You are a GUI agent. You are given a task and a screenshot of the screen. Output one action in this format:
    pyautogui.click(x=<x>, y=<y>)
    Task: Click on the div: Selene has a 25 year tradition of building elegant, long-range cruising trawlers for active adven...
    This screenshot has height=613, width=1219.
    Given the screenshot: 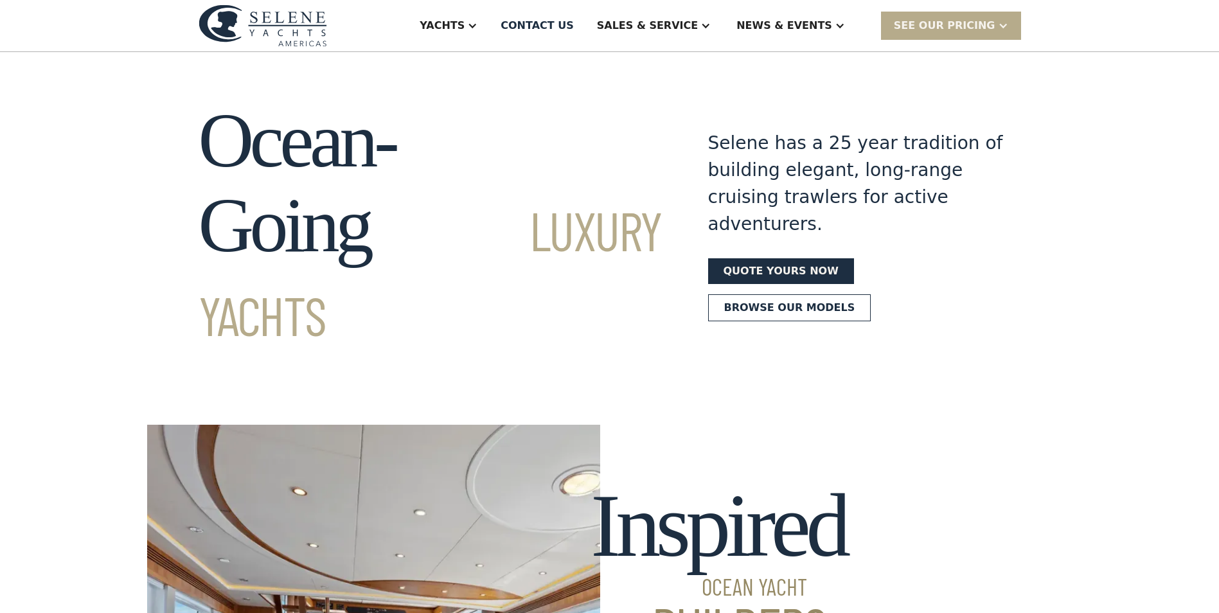 What is the action you would take?
    pyautogui.click(x=856, y=184)
    